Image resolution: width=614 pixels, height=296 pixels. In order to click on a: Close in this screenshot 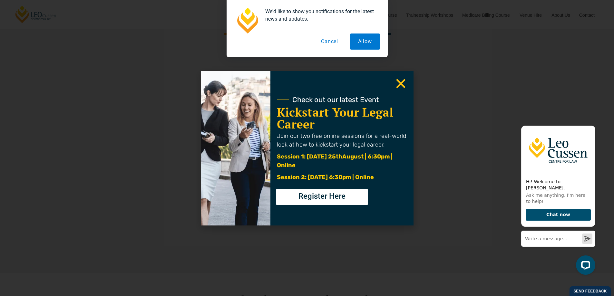, I will do `click(400, 83)`.